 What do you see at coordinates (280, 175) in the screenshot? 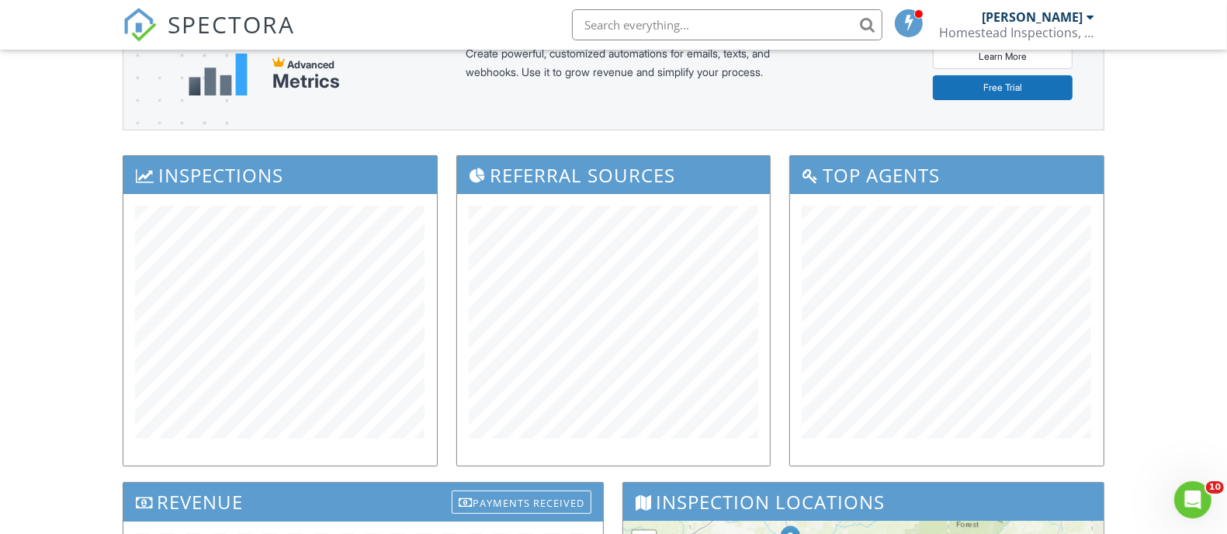
I see `h3: Inspections` at bounding box center [280, 175].